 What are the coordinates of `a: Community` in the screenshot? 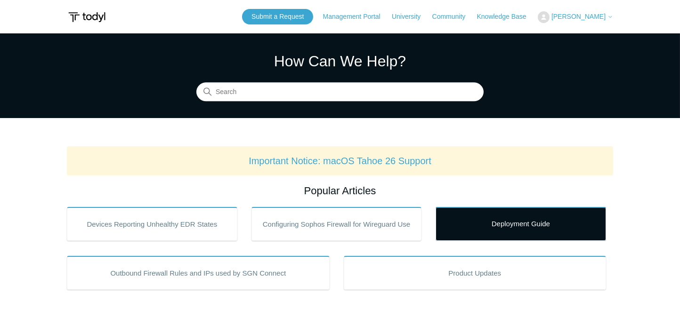 It's located at (453, 16).